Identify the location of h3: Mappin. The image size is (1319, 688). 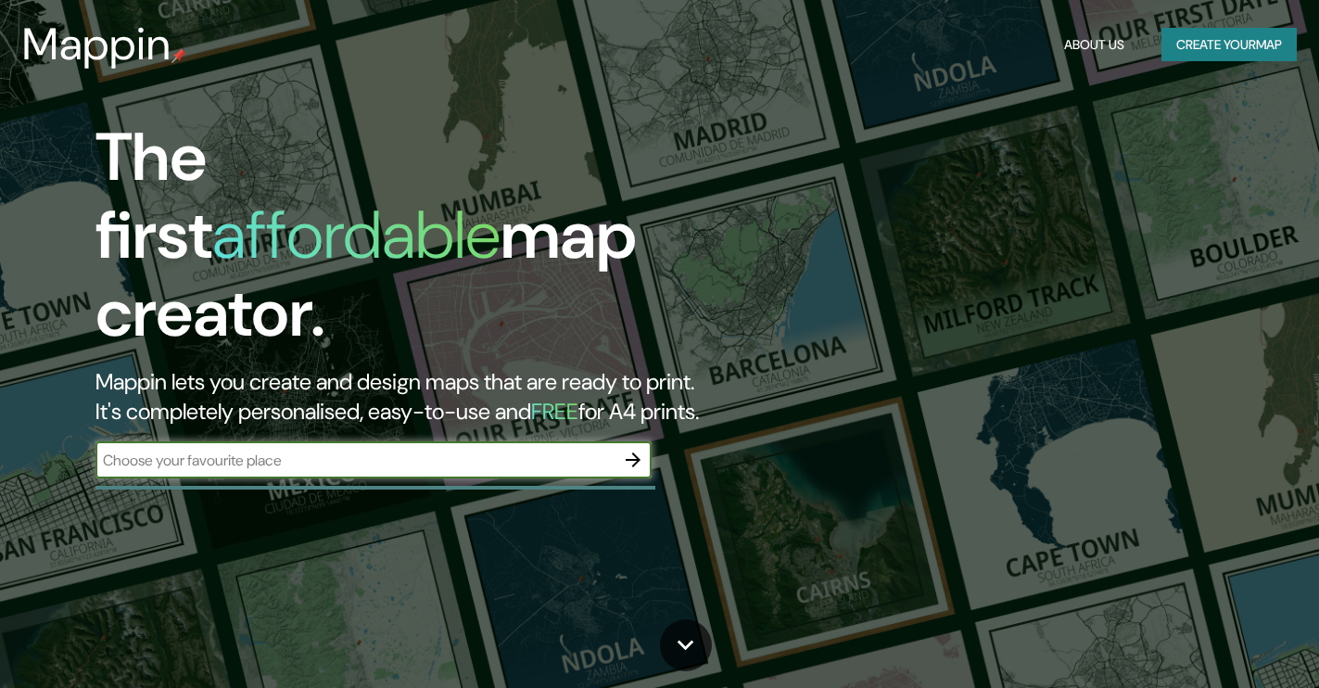
(96, 45).